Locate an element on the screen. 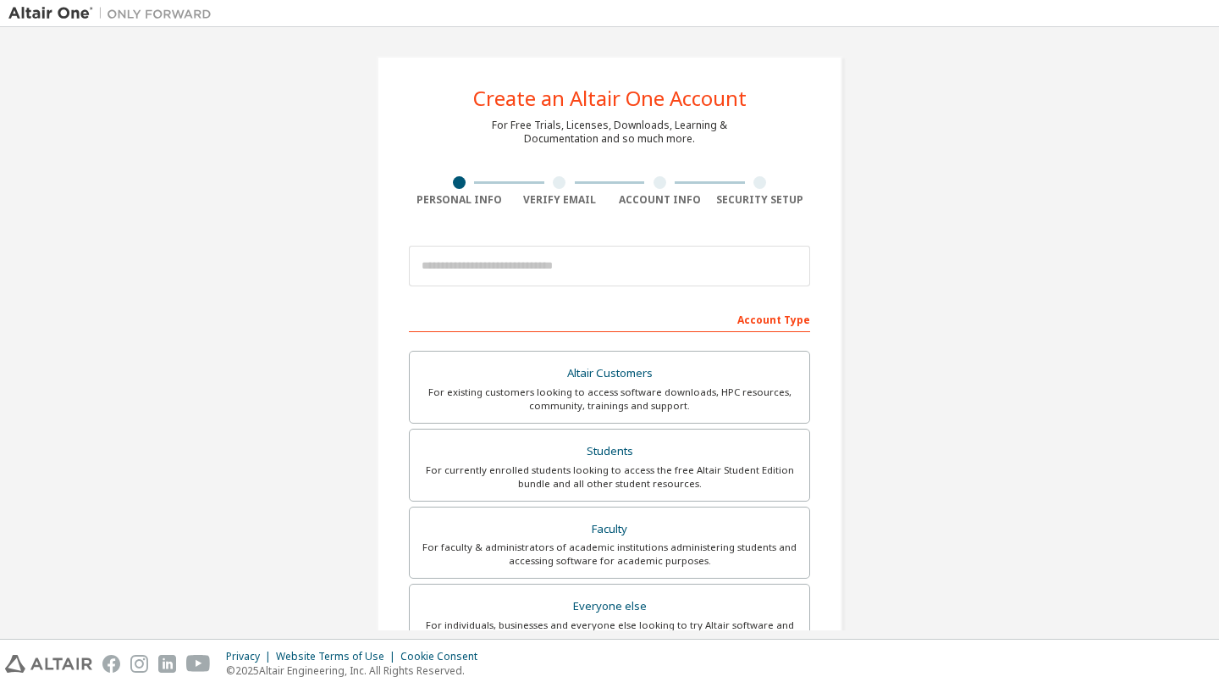  div: Privacy is located at coordinates (251, 656).